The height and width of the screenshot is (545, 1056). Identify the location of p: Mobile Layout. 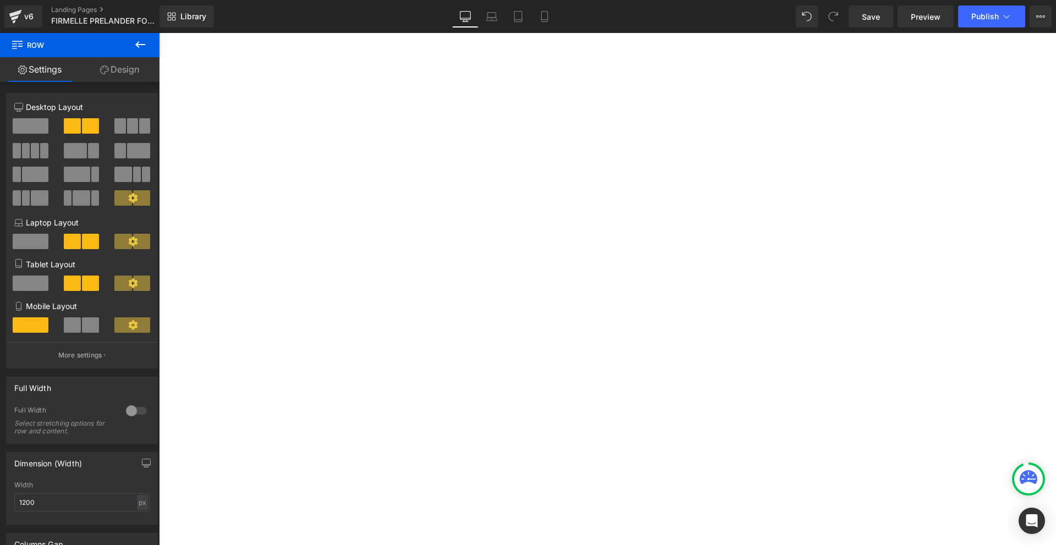
(82, 306).